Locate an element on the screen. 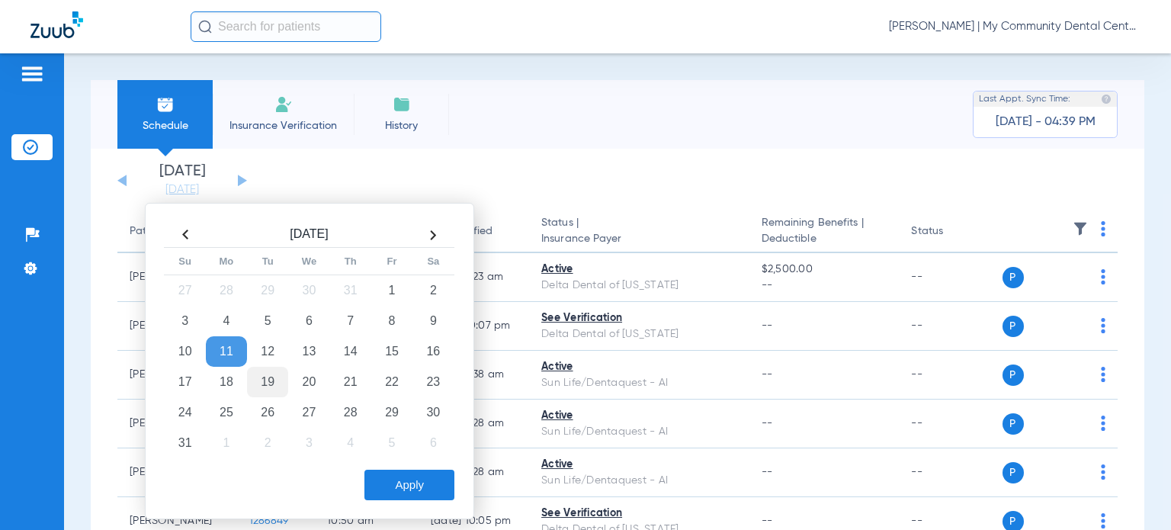 Image resolution: width=1171 pixels, height=530 pixels. span: Deductible is located at coordinates (824, 239).